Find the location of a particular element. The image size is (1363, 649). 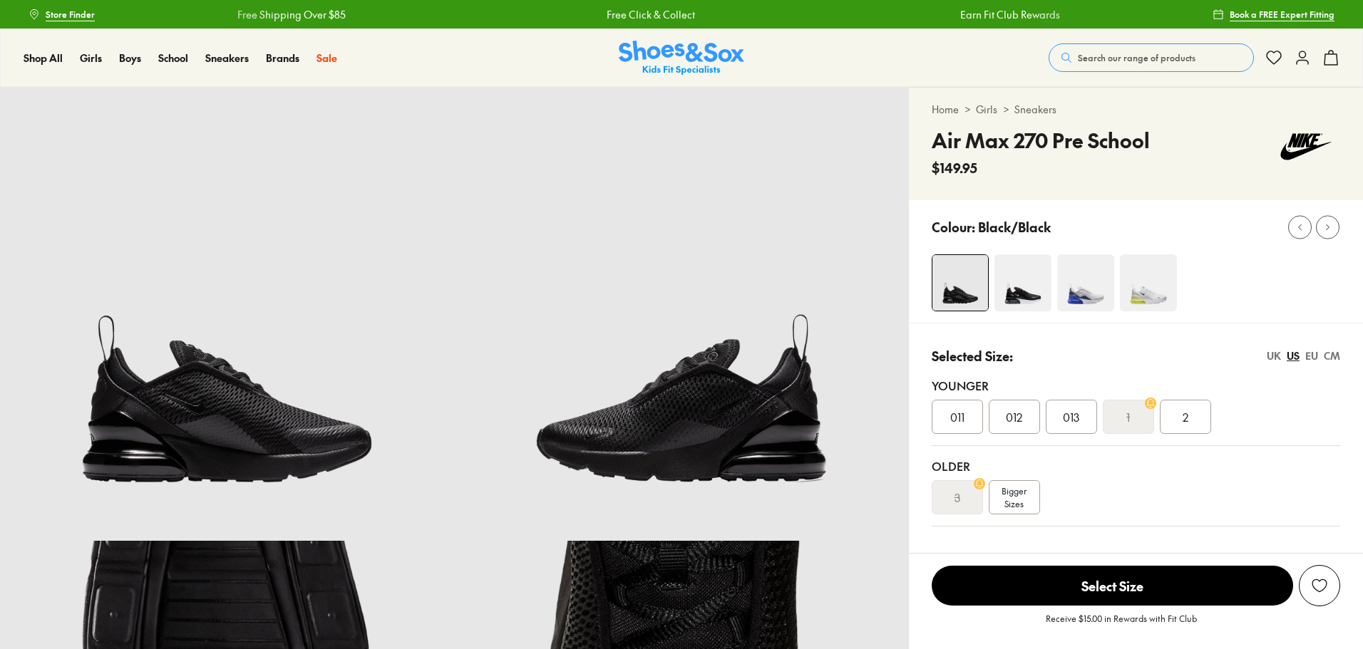

div: CM is located at coordinates (1331, 356).